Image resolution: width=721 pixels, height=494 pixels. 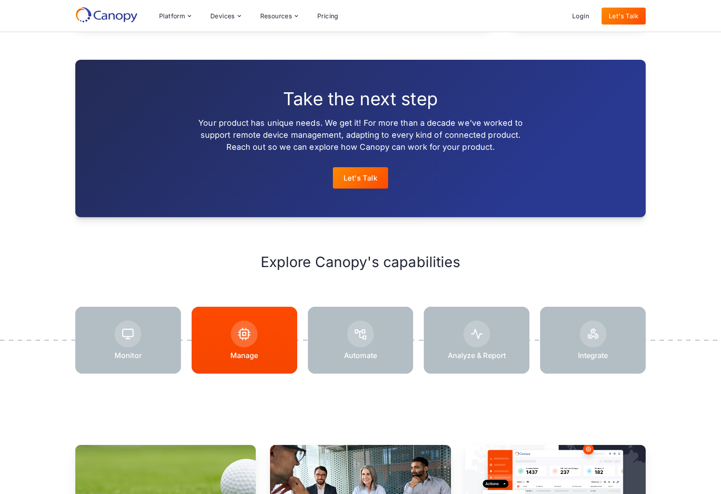 What do you see at coordinates (593, 340) in the screenshot?
I see `a: Integrate` at bounding box center [593, 340].